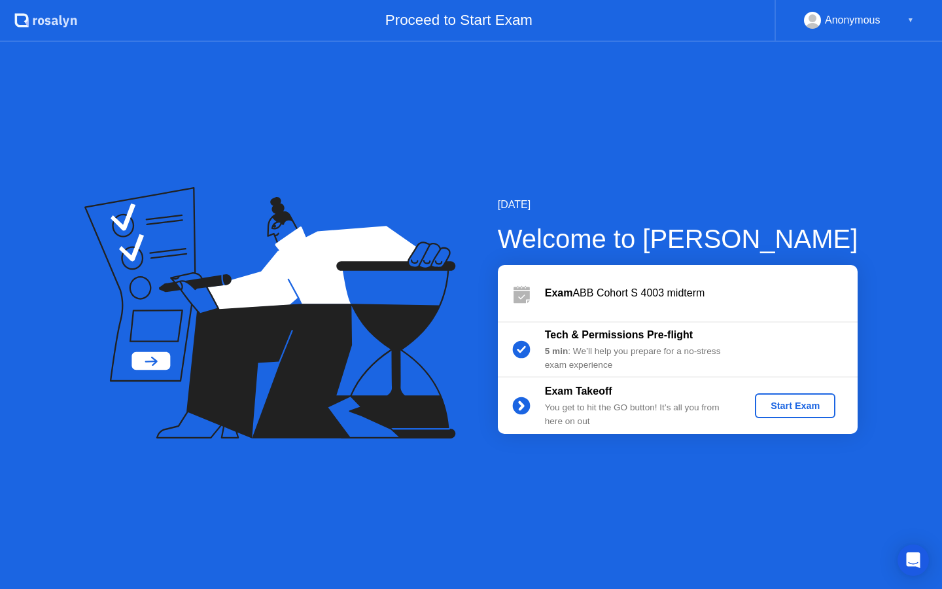 The image size is (942, 589). Describe the element at coordinates (639, 358) in the screenshot. I see `div: : We’ll help you prepare for a no-stress exam experience` at that location.